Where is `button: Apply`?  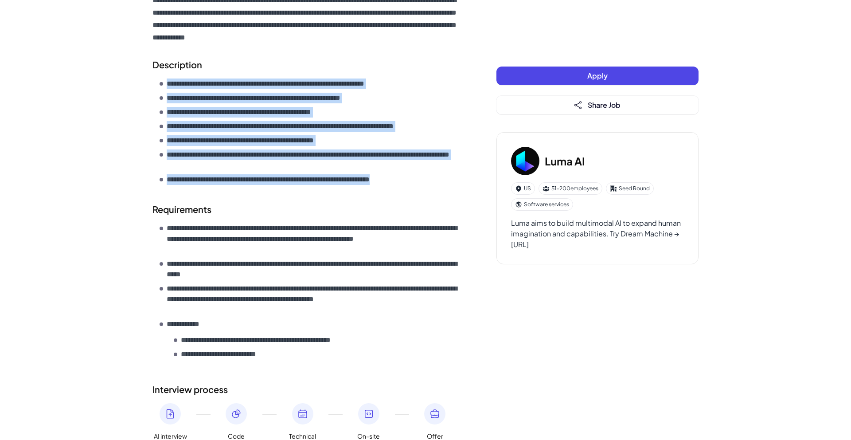 button: Apply is located at coordinates (597, 76).